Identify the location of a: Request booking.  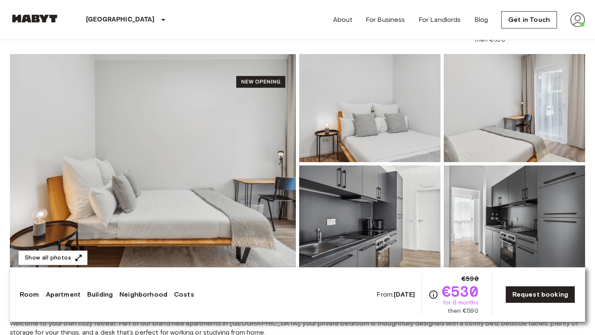
(540, 295).